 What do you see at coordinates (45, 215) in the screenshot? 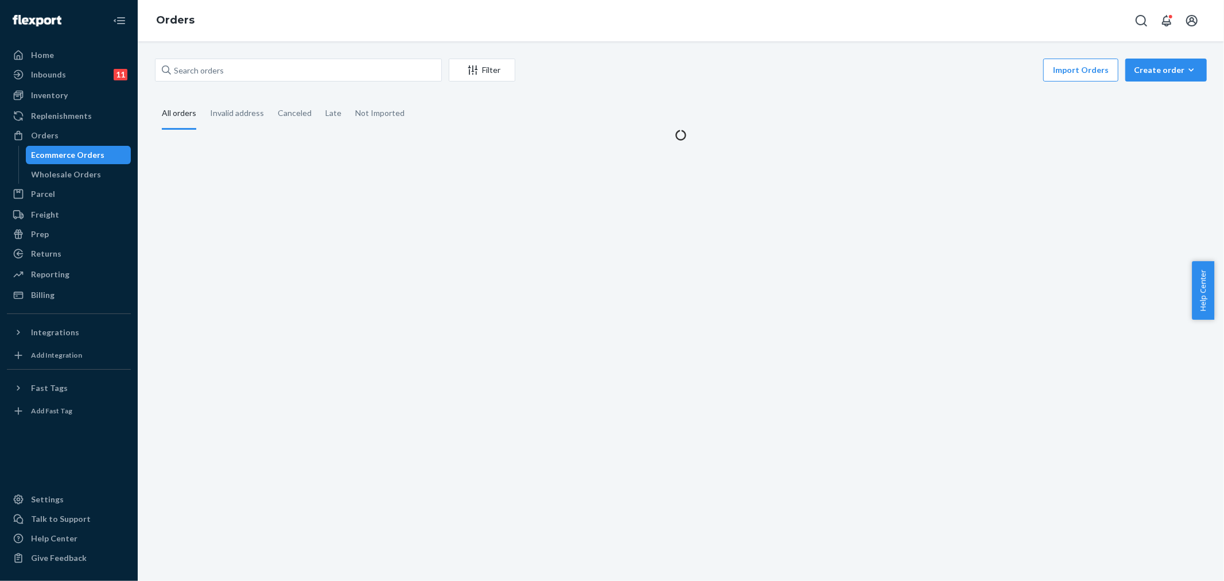
I see `div: Freight` at bounding box center [45, 215].